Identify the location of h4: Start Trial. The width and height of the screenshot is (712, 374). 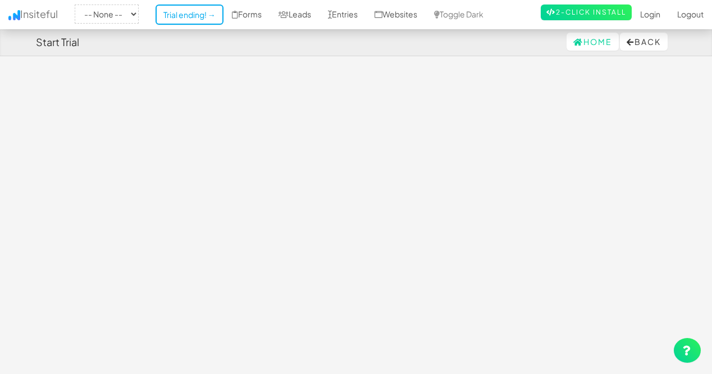
(57, 42).